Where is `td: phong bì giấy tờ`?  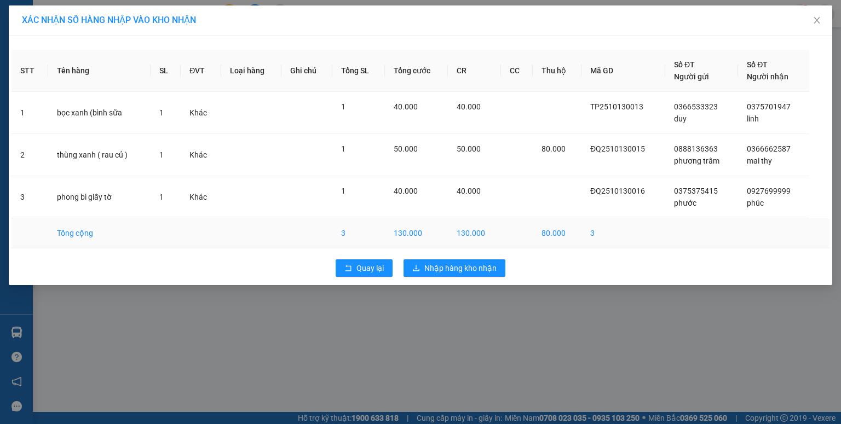
td: phong bì giấy tờ is located at coordinates (99, 197).